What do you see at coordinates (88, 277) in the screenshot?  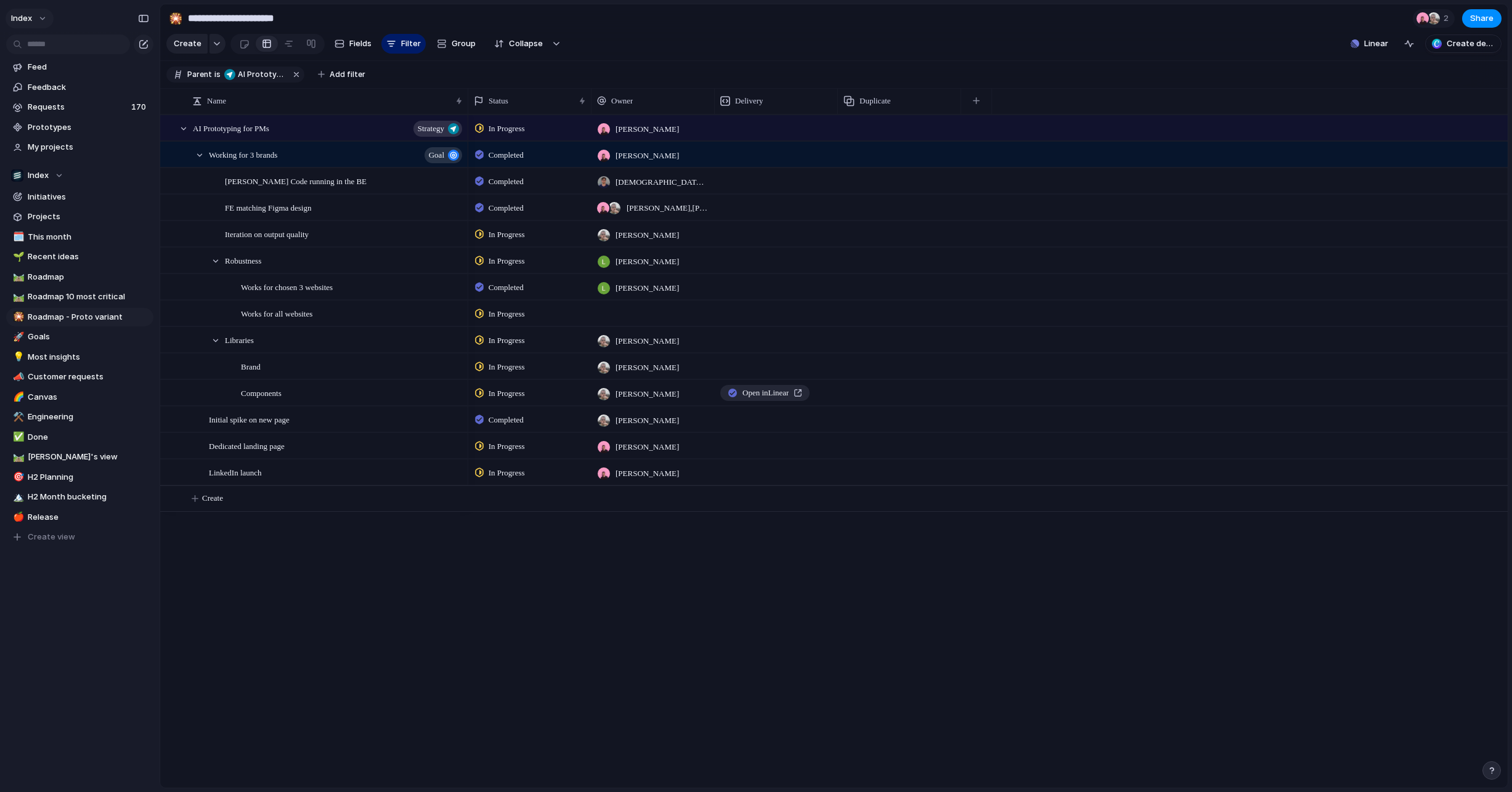 I see `span: Roadmap` at bounding box center [88, 277].